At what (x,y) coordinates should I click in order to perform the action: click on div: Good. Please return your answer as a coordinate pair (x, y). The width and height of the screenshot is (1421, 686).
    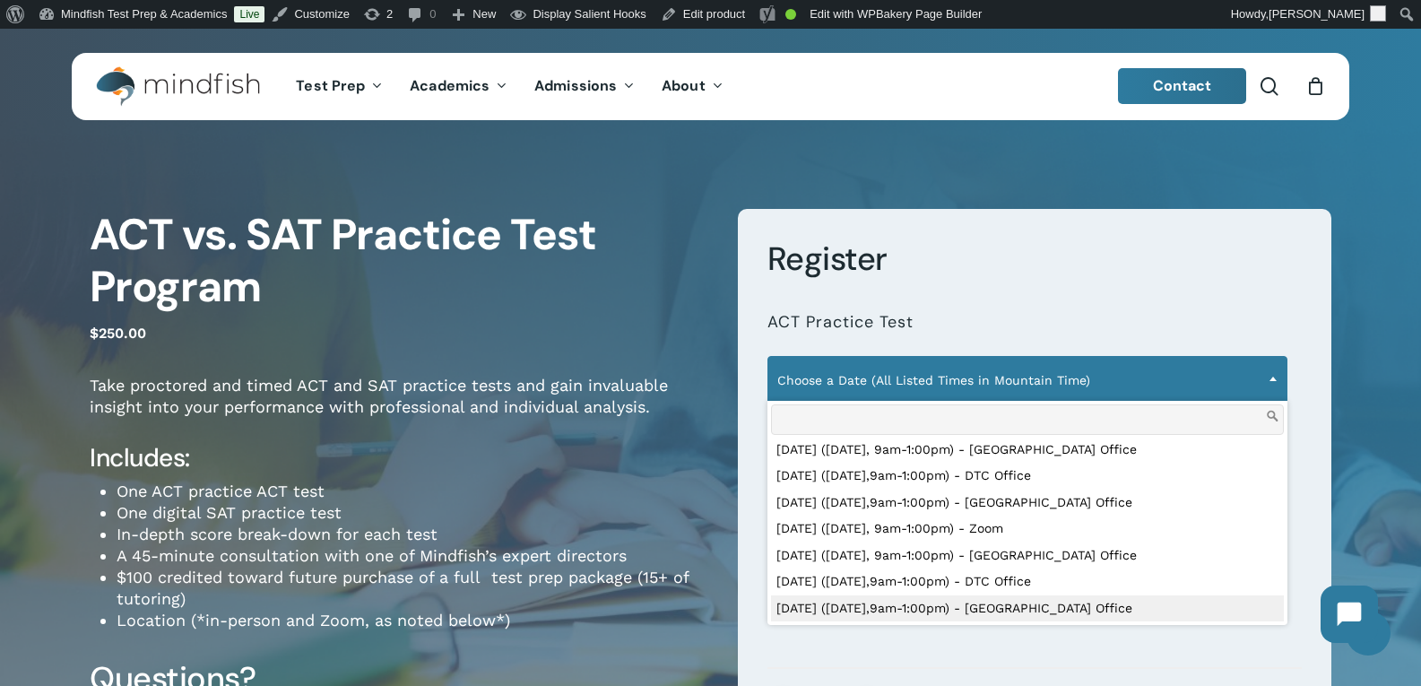
    Looking at the image, I should click on (791, 14).